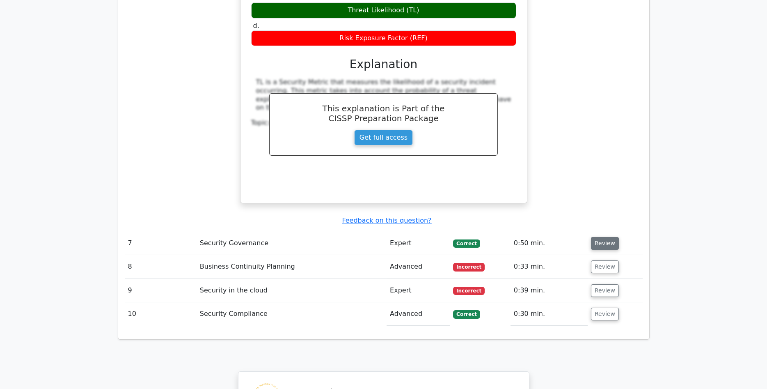  Describe the element at coordinates (384, 38) in the screenshot. I see `div: Risk Exposure Factor (REF)` at that location.